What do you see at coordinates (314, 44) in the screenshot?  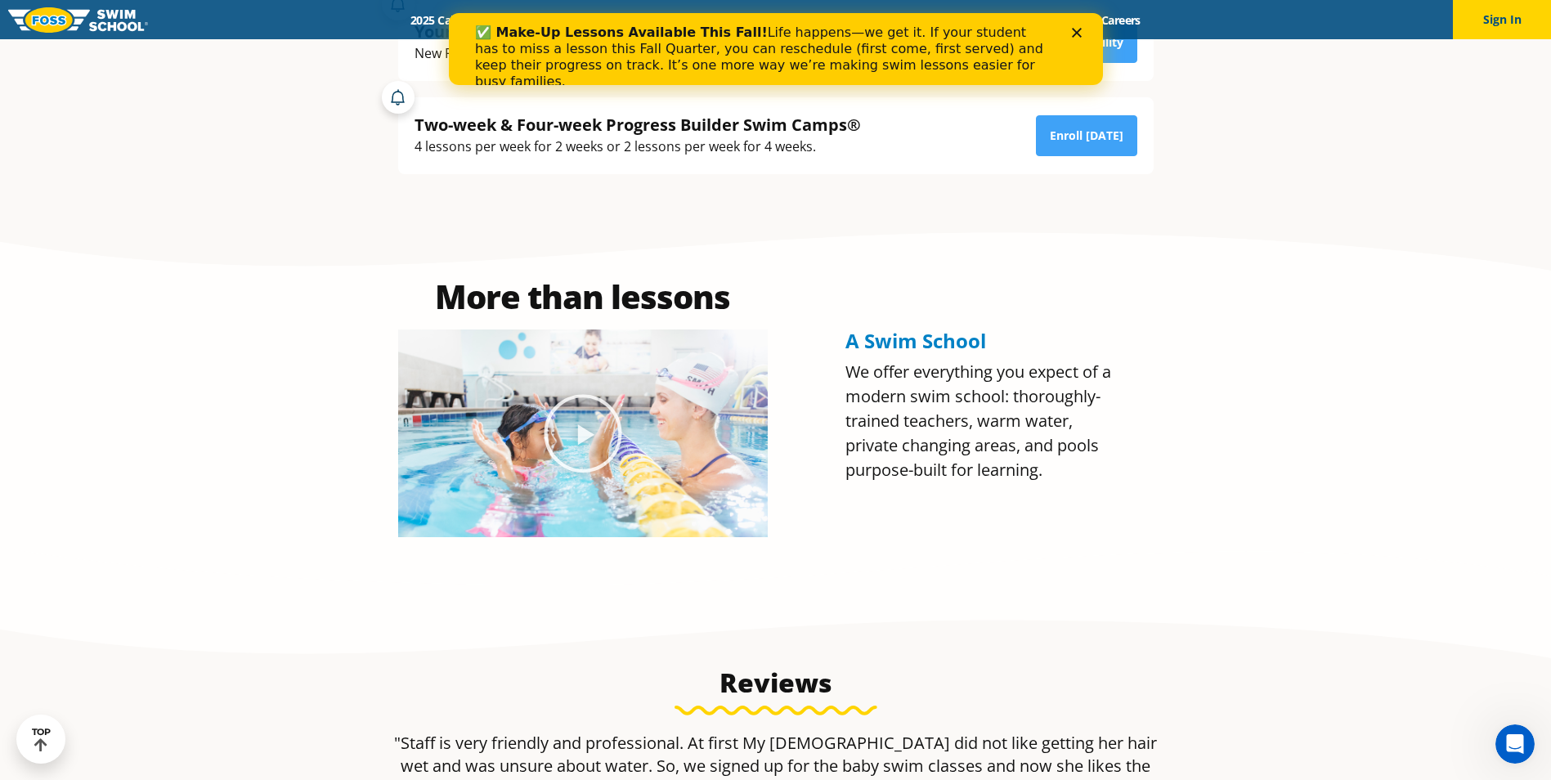 I see `div: Life happens—we get it. If your student has to miss a lesson this Fall Quarter, you can reschedul...` at bounding box center [314, 44].